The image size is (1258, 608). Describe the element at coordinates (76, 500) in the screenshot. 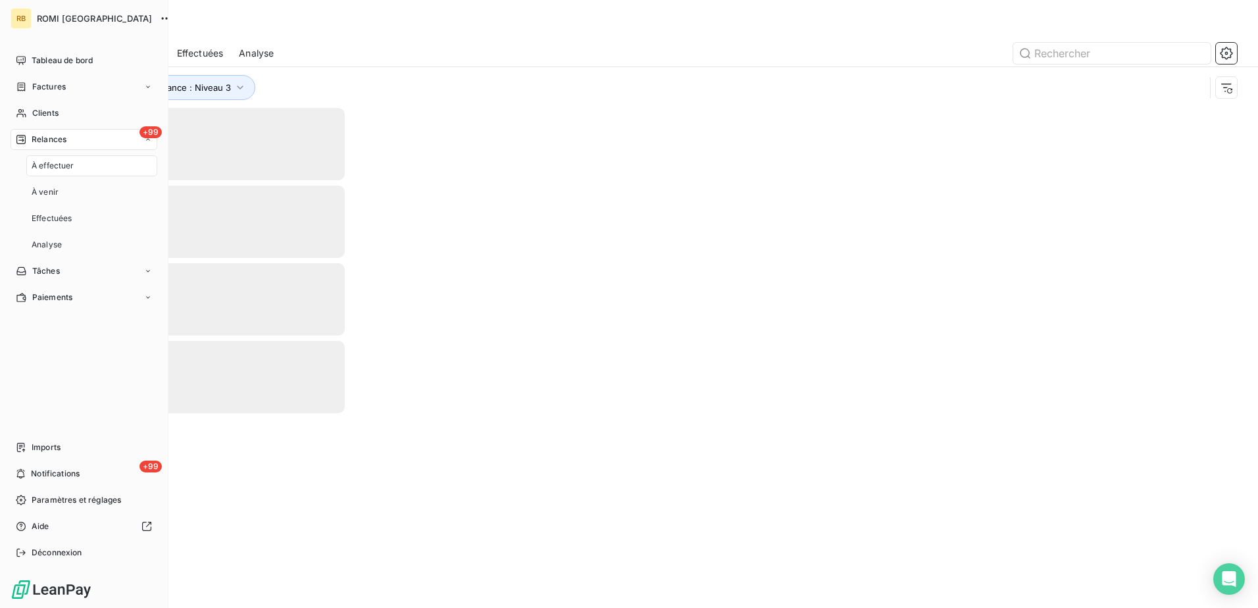

I see `span: Paramètres et réglages` at that location.